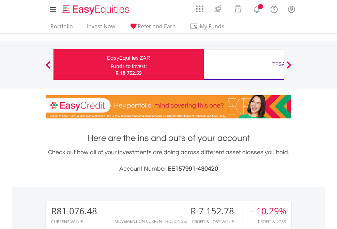 The width and height of the screenshot is (337, 229). Describe the element at coordinates (216, 211) in the screenshot. I see `div: R-7 152.78` at that location.